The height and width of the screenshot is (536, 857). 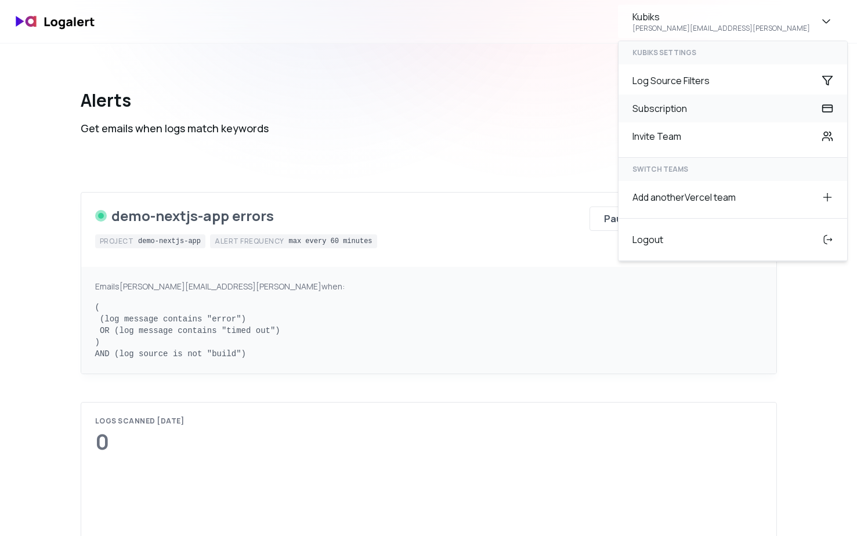 I want to click on div: Alert frequency, so click(x=249, y=241).